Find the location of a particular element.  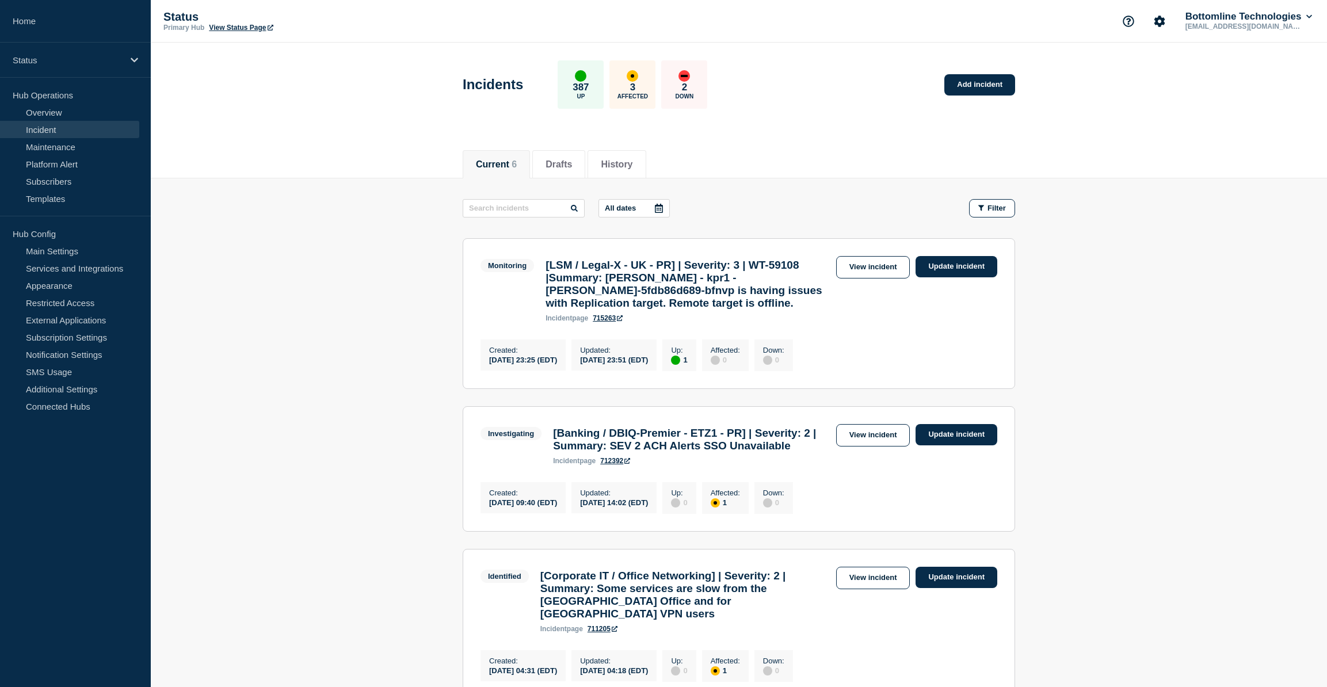

p: 387 is located at coordinates (580, 87).